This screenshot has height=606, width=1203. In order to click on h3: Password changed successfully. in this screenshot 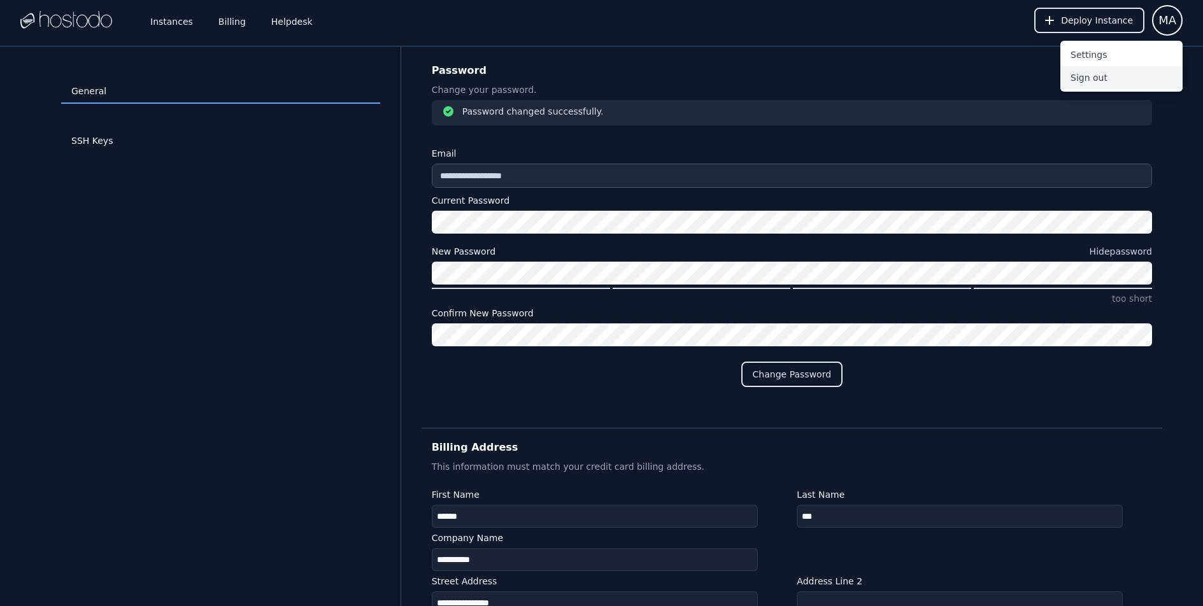, I will do `click(533, 111)`.